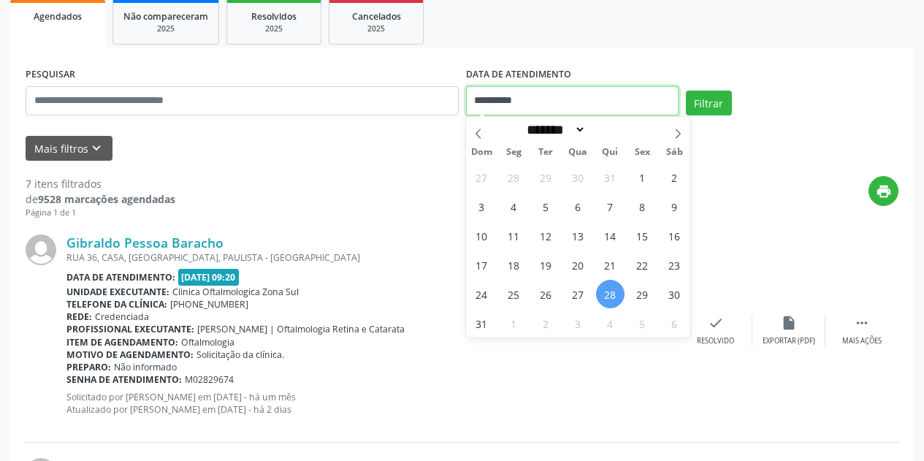 This screenshot has width=924, height=461. I want to click on div: Mais ações, so click(862, 341).